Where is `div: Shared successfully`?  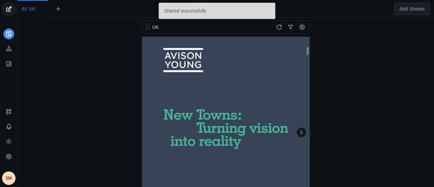
div: Shared successfully is located at coordinates (216, 11).